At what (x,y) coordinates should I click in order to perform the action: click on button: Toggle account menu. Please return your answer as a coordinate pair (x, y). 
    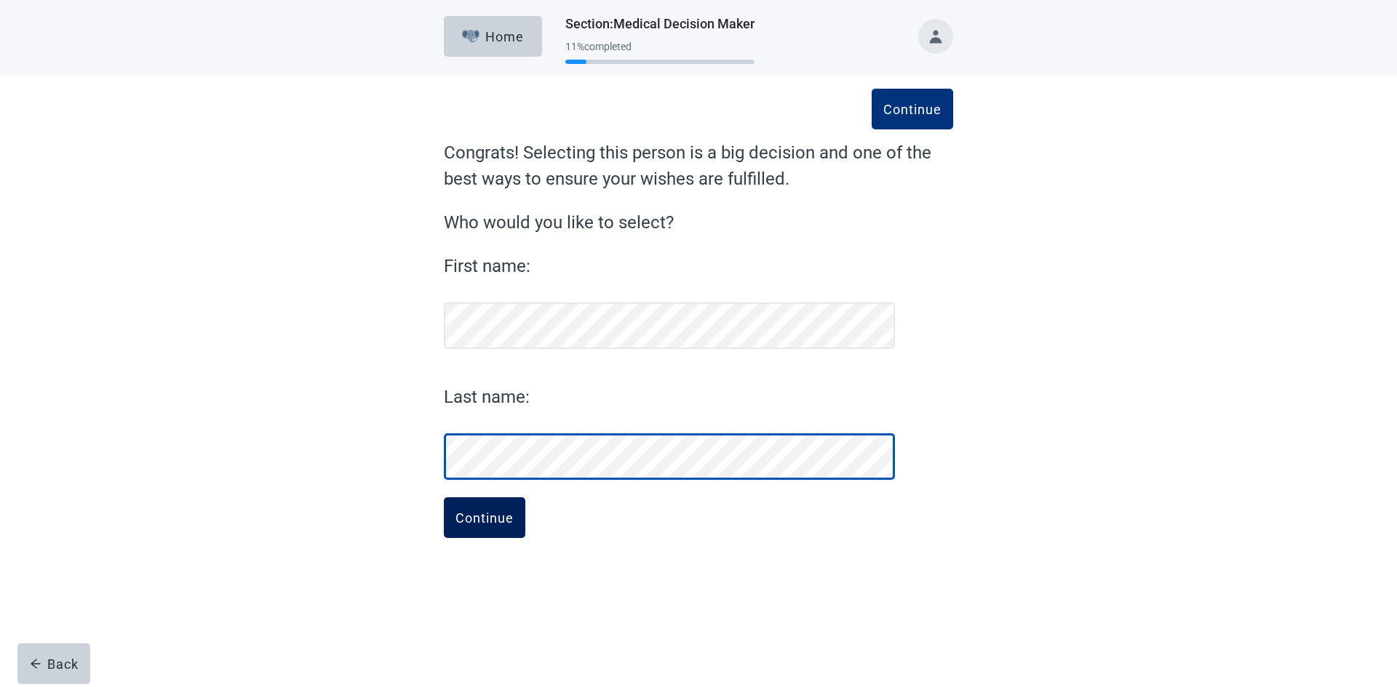
    Looking at the image, I should click on (935, 36).